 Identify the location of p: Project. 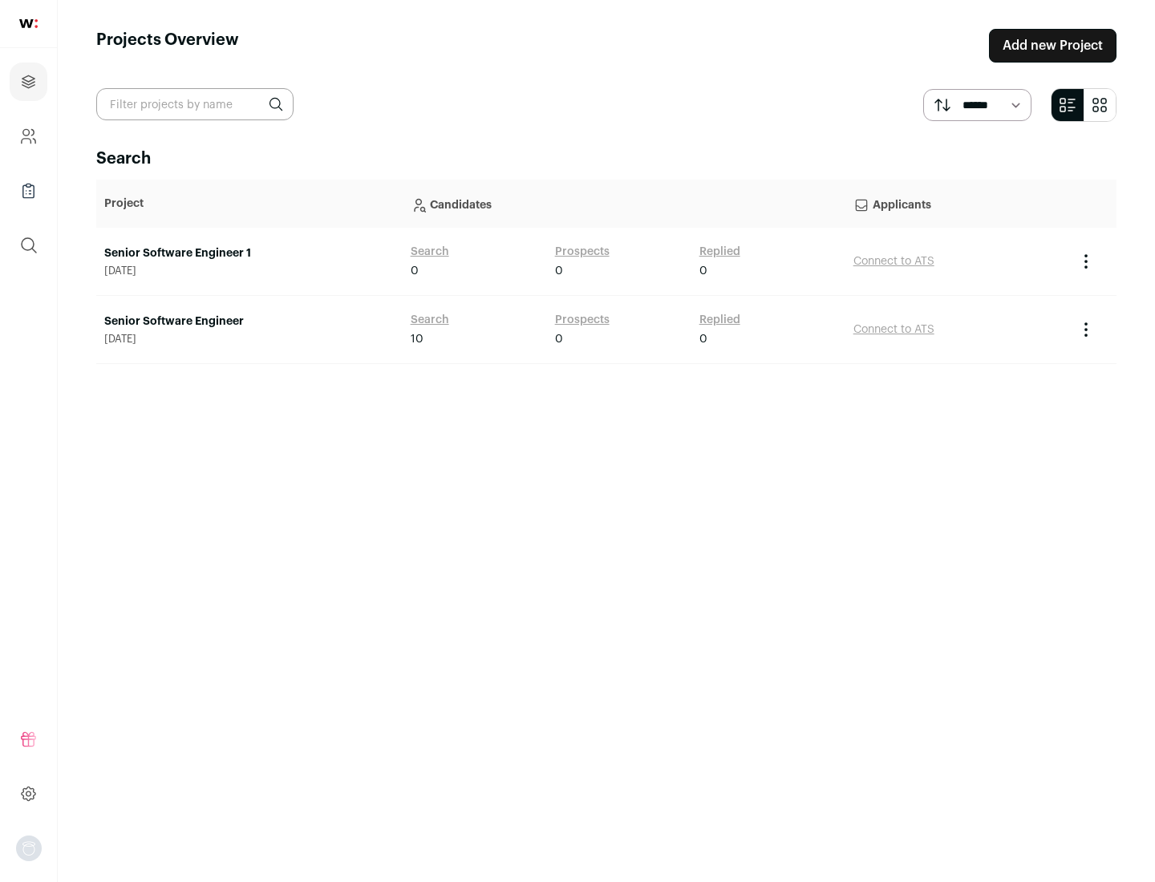
(249, 204).